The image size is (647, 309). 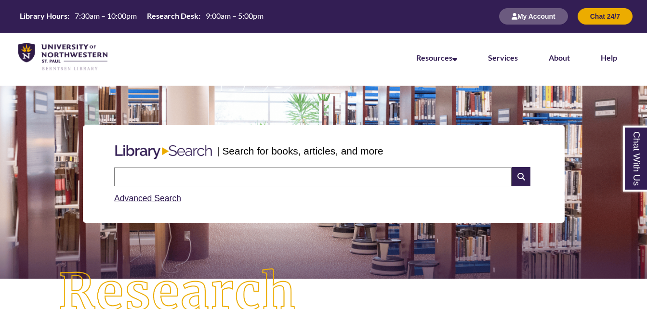 What do you see at coordinates (172, 16) in the screenshot?
I see `th: Research Desk:` at bounding box center [172, 16].